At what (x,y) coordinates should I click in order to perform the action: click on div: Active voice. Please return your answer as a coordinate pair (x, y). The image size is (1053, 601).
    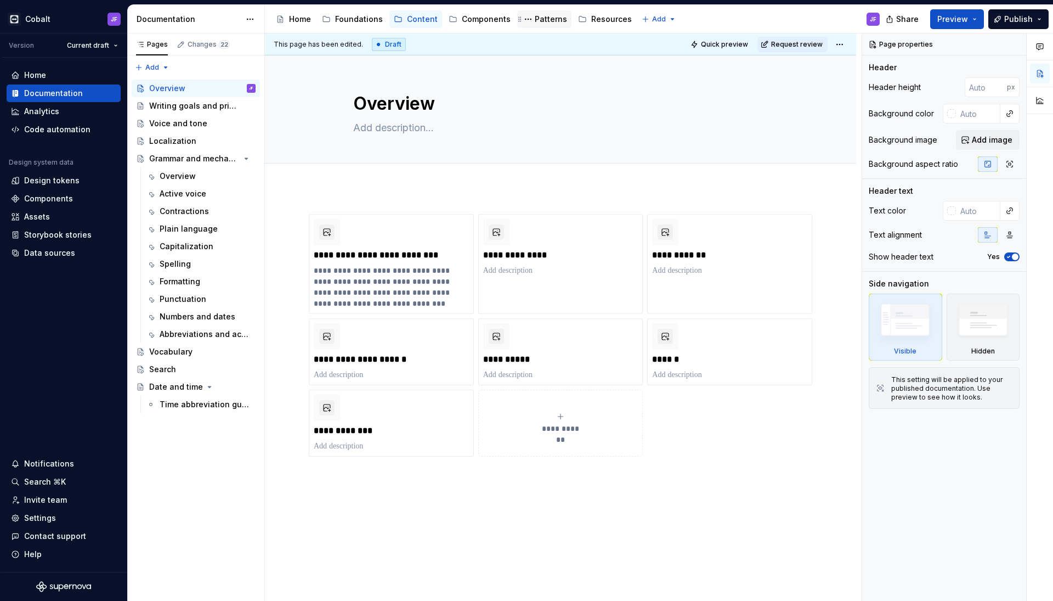
    Looking at the image, I should click on (183, 194).